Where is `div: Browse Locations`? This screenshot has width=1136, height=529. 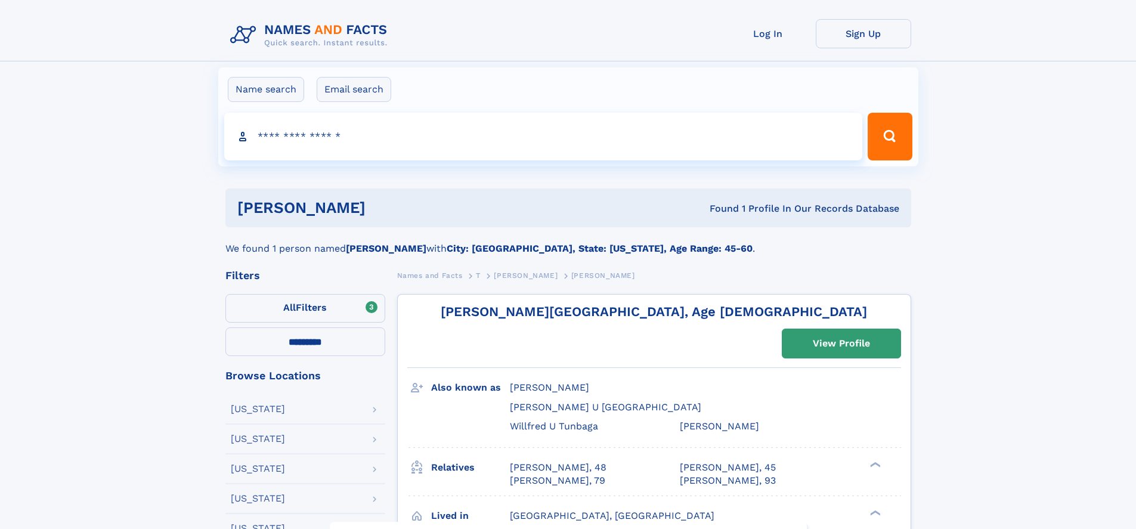
div: Browse Locations is located at coordinates (305, 376).